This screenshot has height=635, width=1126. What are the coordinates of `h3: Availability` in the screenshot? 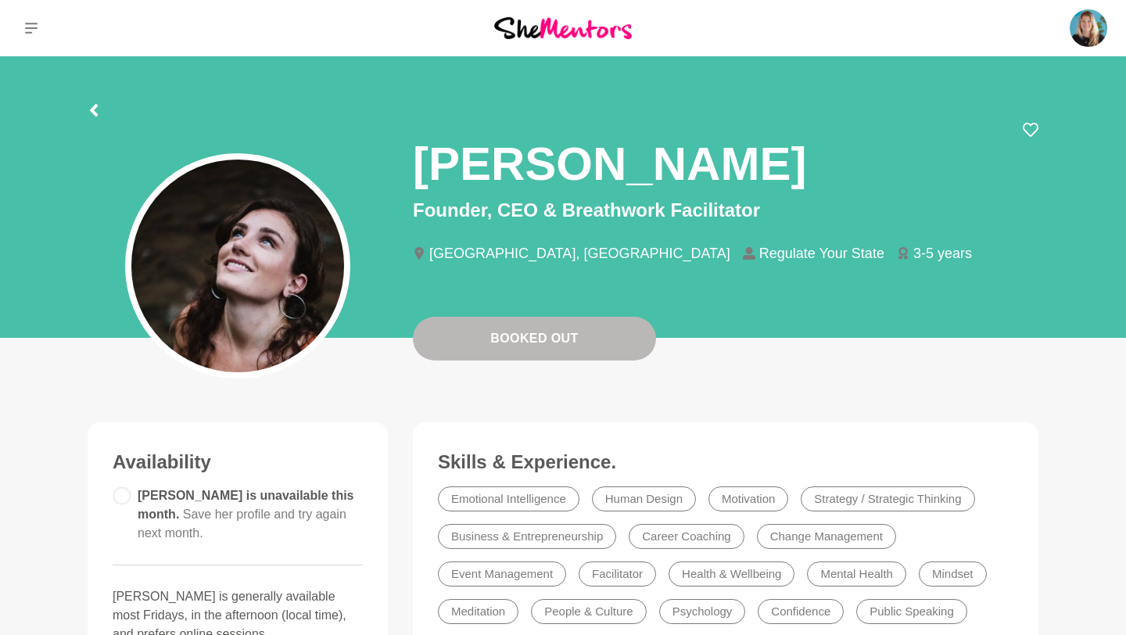 It's located at (238, 462).